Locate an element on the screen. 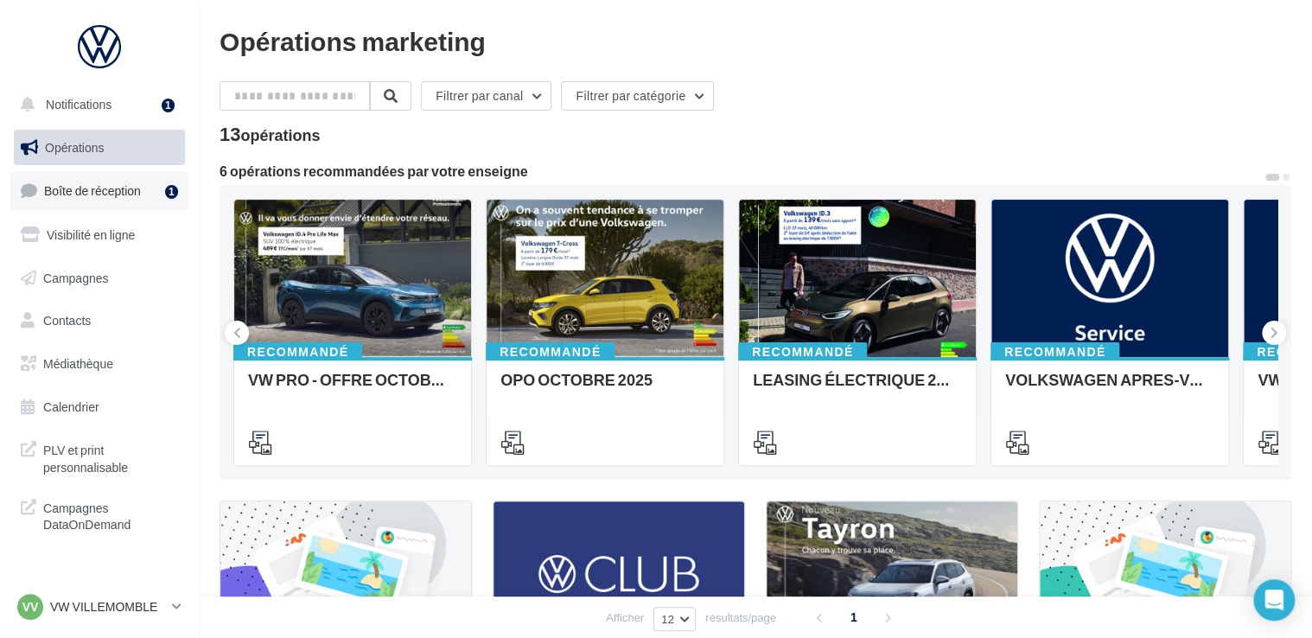 This screenshot has height=638, width=1312. a: Campagnes DataOnDemand is located at coordinates (99, 514).